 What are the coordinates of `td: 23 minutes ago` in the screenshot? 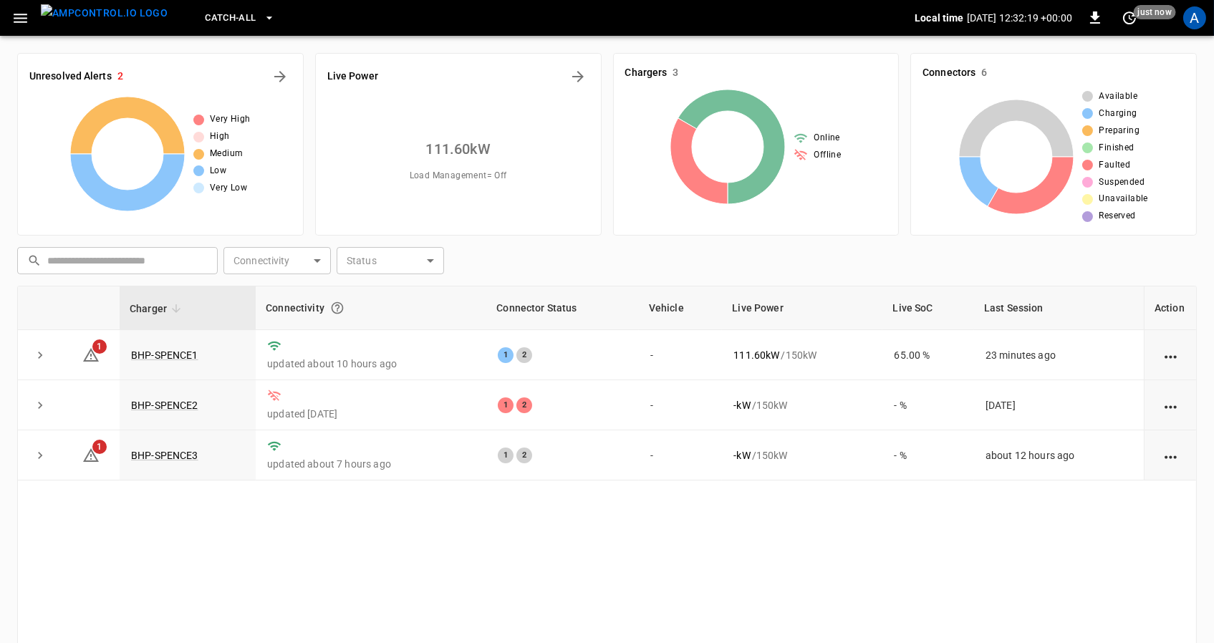 It's located at (1059, 355).